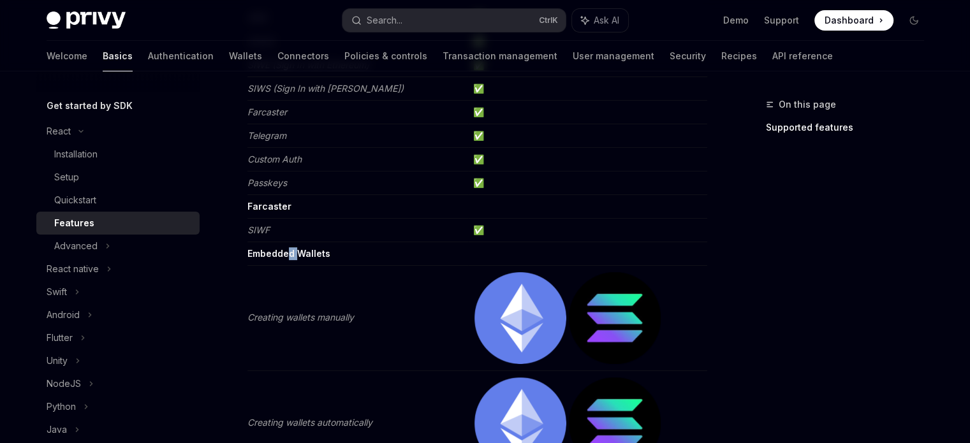 The image size is (970, 443). I want to click on strong: Farcaster, so click(269, 206).